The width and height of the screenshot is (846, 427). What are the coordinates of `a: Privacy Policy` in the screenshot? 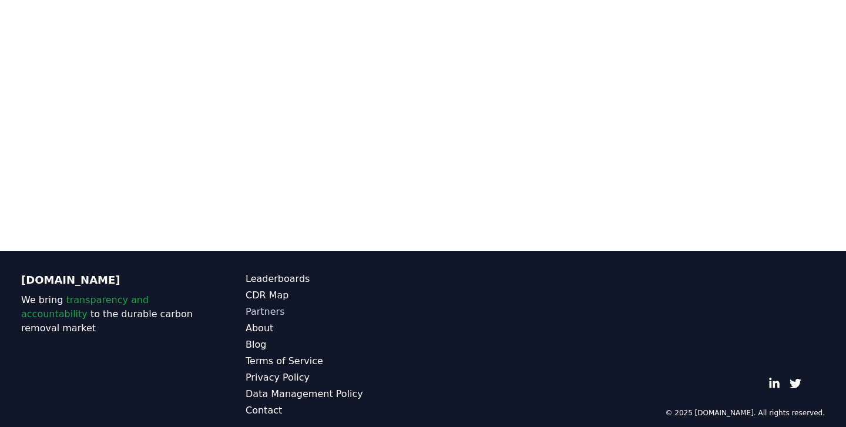 It's located at (334, 378).